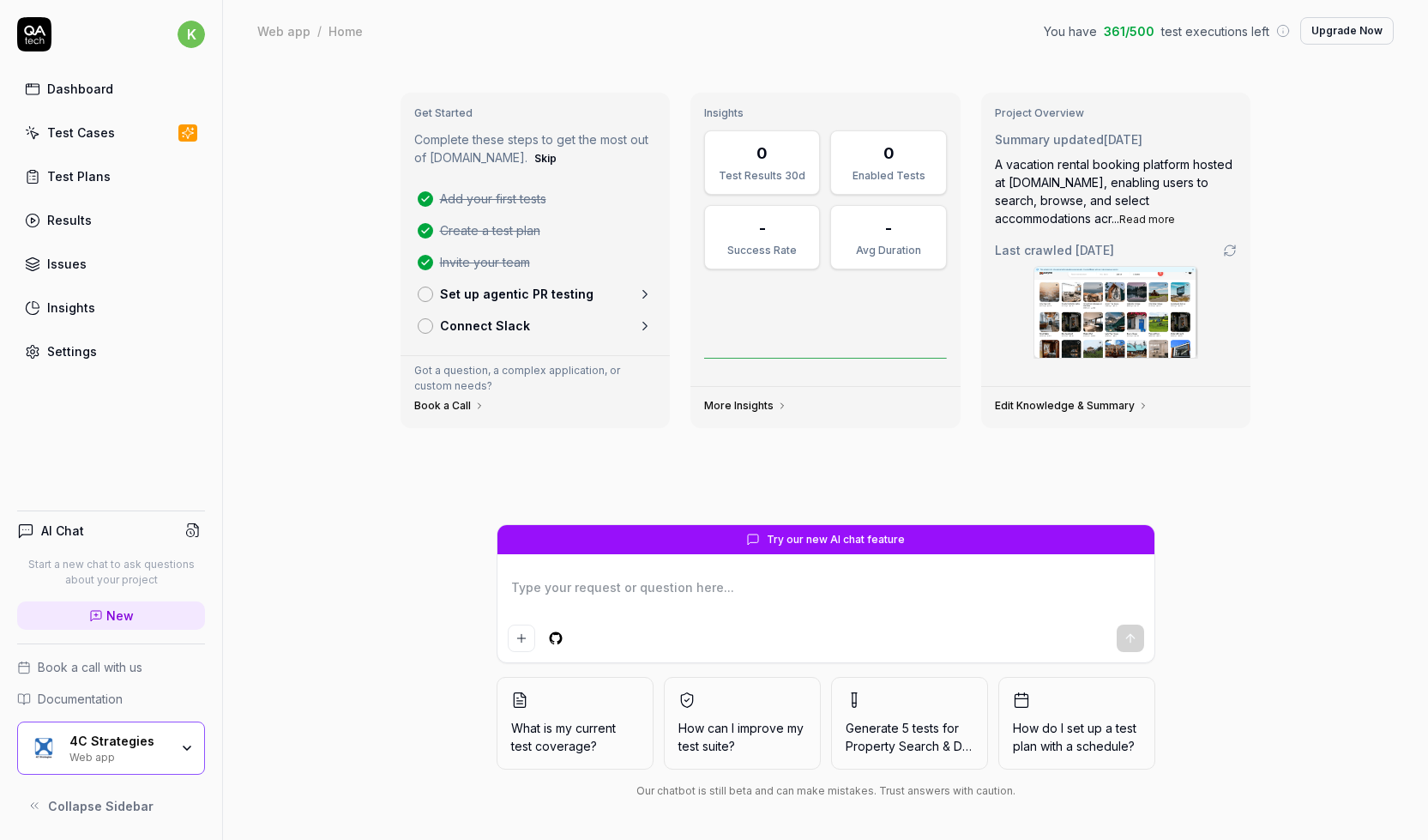  Describe the element at coordinates (915, 745) in the screenshot. I see `span: Property Search & Disco` at that location.